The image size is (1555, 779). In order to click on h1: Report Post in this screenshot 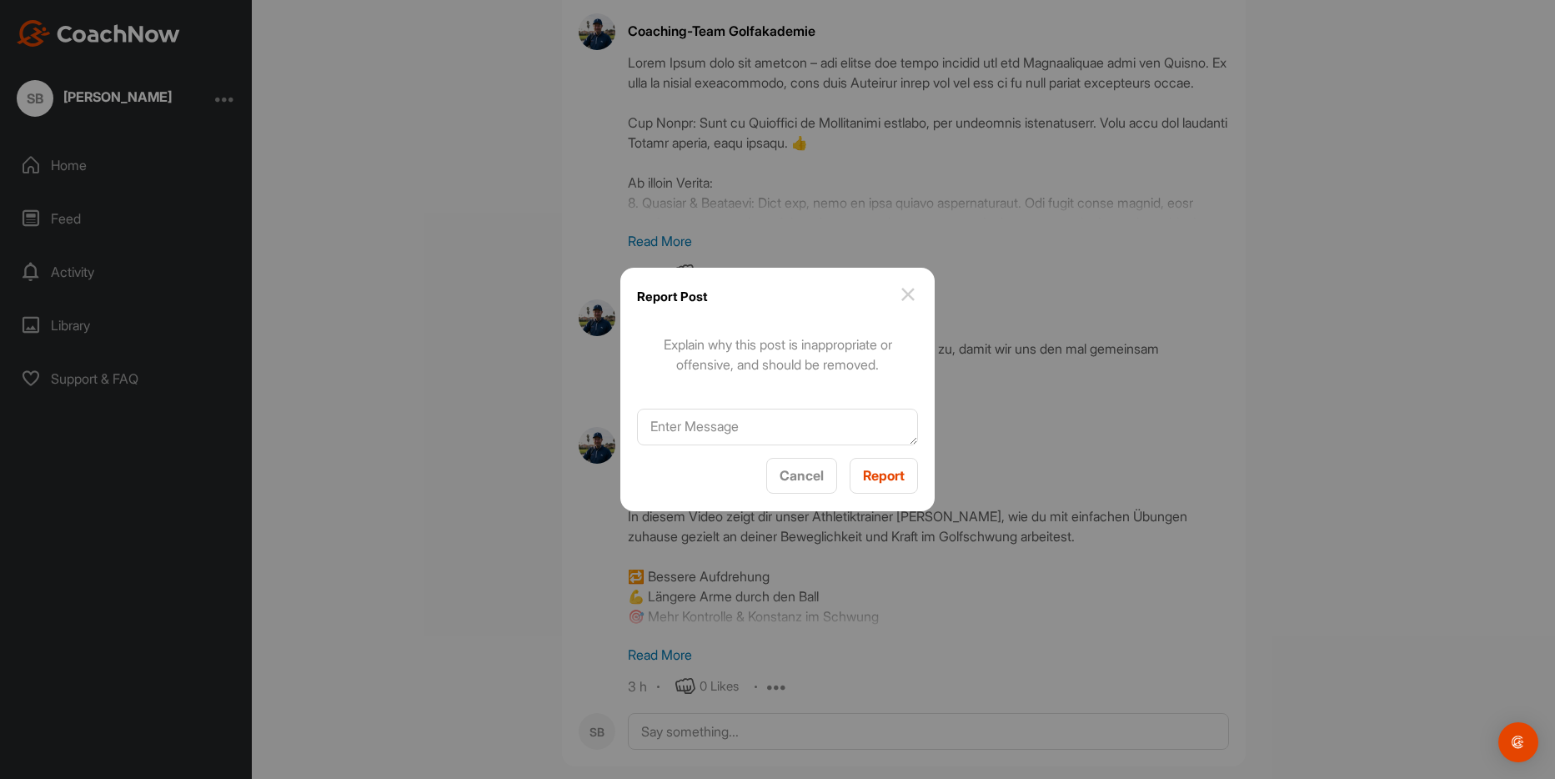, I will do `click(672, 296)`.